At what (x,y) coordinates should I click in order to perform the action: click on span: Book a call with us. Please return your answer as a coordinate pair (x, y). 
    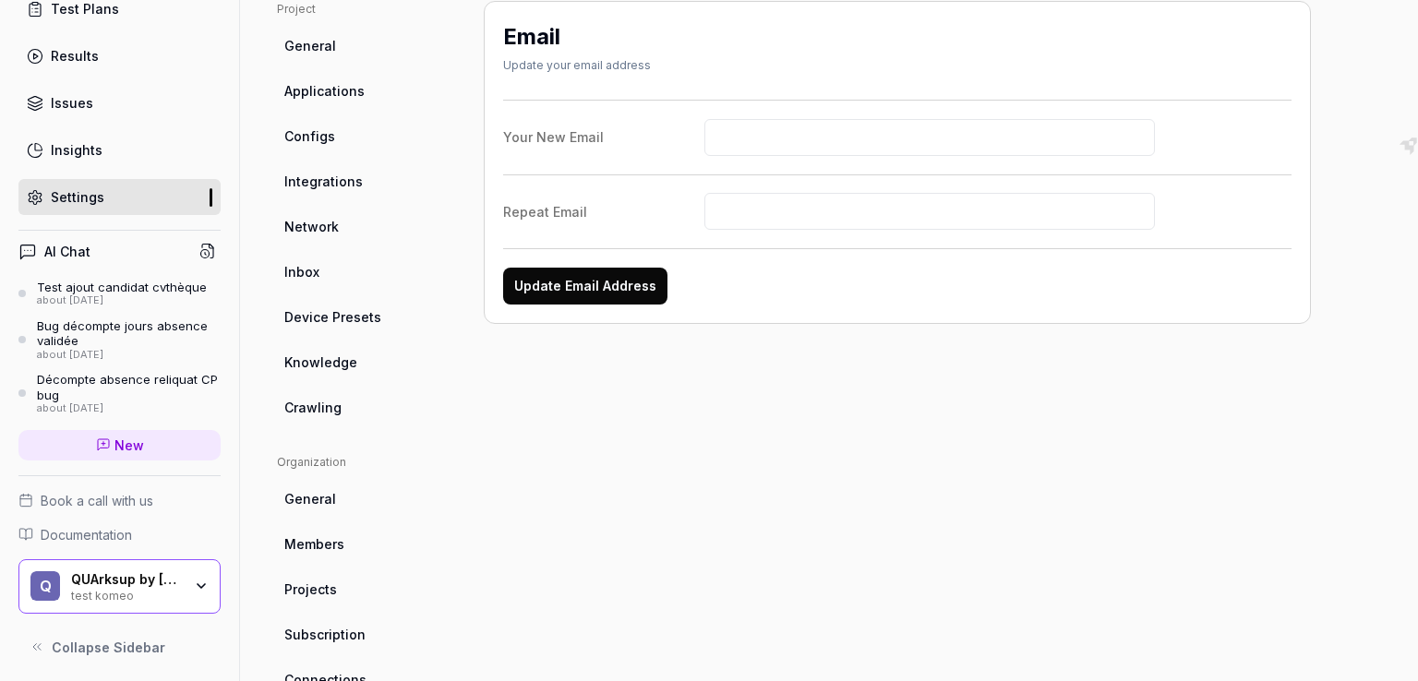
    Looking at the image, I should click on (97, 500).